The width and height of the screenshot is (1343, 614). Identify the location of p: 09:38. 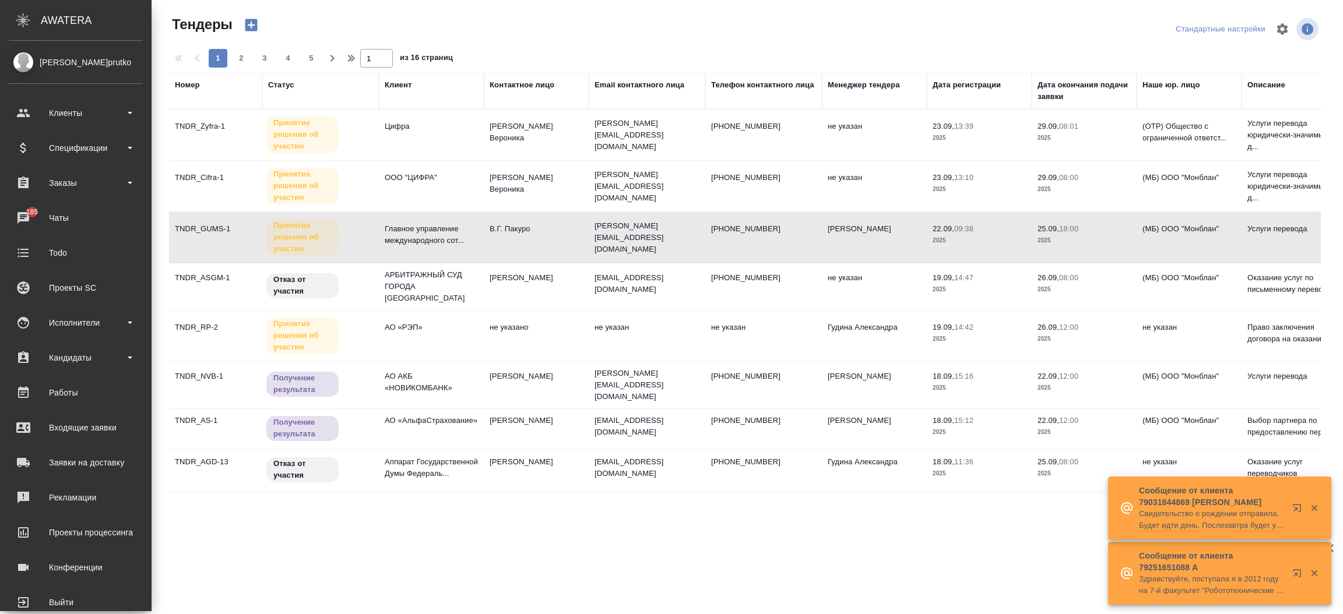
(964, 229).